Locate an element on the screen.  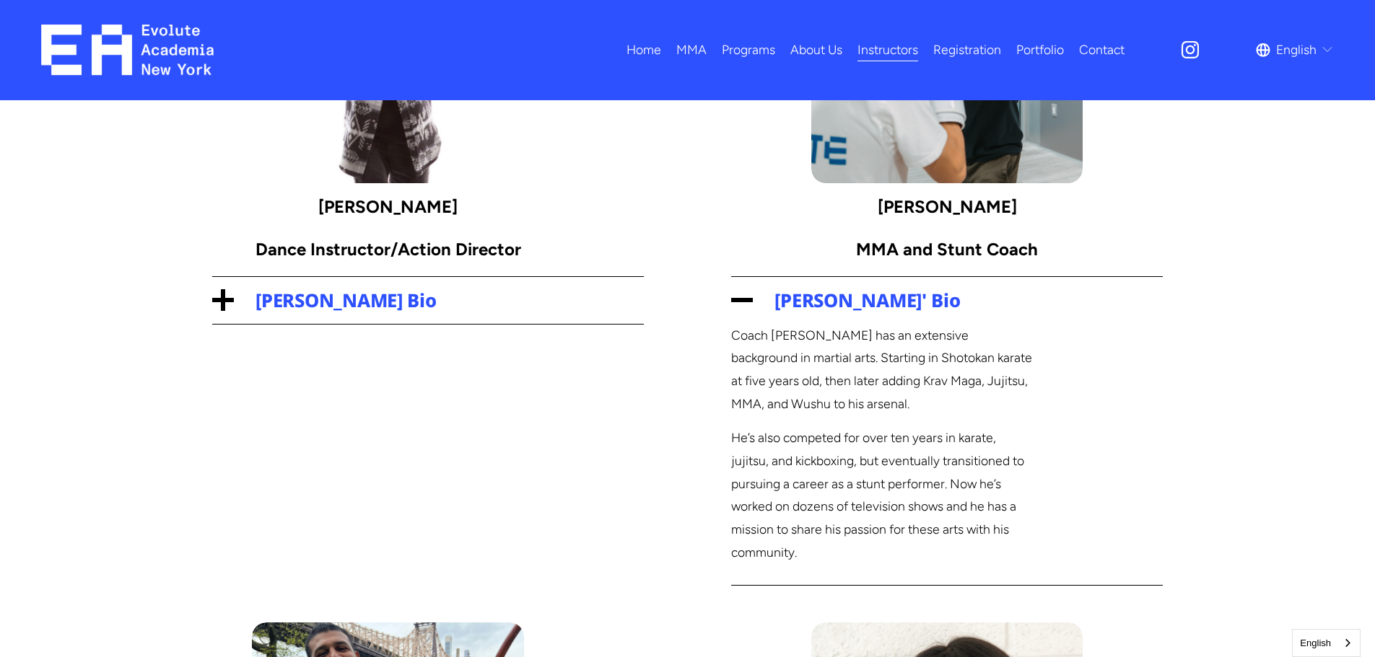
a: Contact is located at coordinates (1101, 50).